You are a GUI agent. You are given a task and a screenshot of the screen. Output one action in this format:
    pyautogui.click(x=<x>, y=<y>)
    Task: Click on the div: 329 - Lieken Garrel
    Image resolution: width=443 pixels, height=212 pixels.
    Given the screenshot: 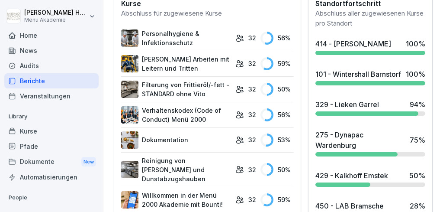 What is the action you would take?
    pyautogui.click(x=347, y=104)
    